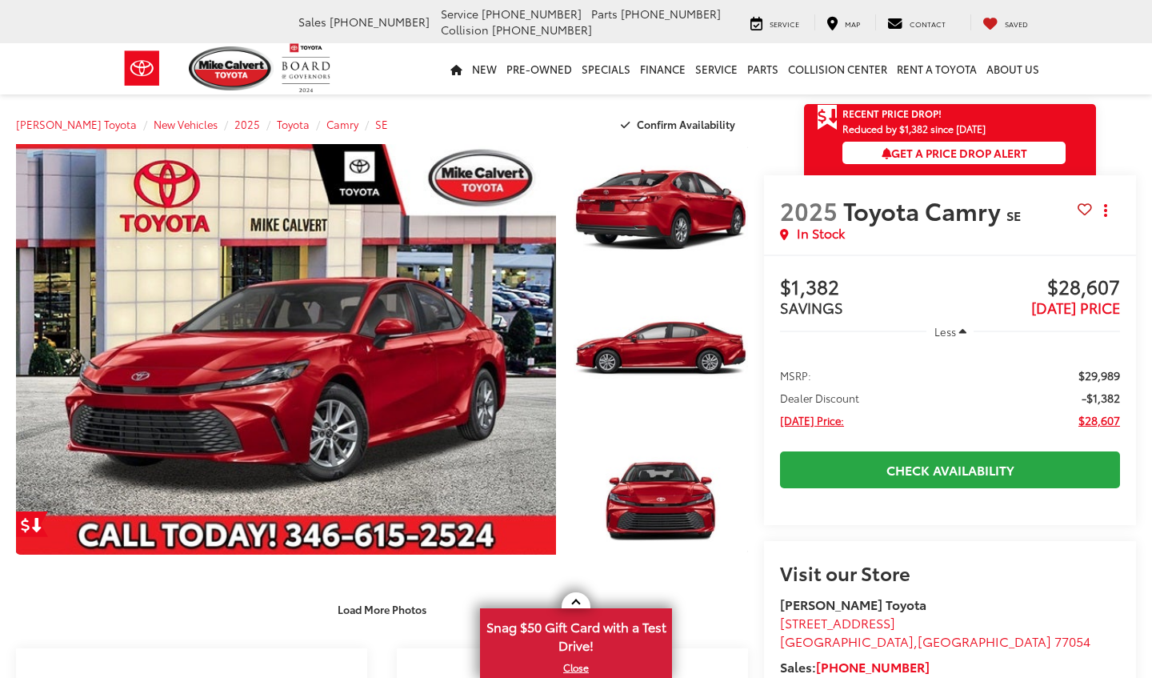  I want to click on span: $29,989, so click(1099, 375).